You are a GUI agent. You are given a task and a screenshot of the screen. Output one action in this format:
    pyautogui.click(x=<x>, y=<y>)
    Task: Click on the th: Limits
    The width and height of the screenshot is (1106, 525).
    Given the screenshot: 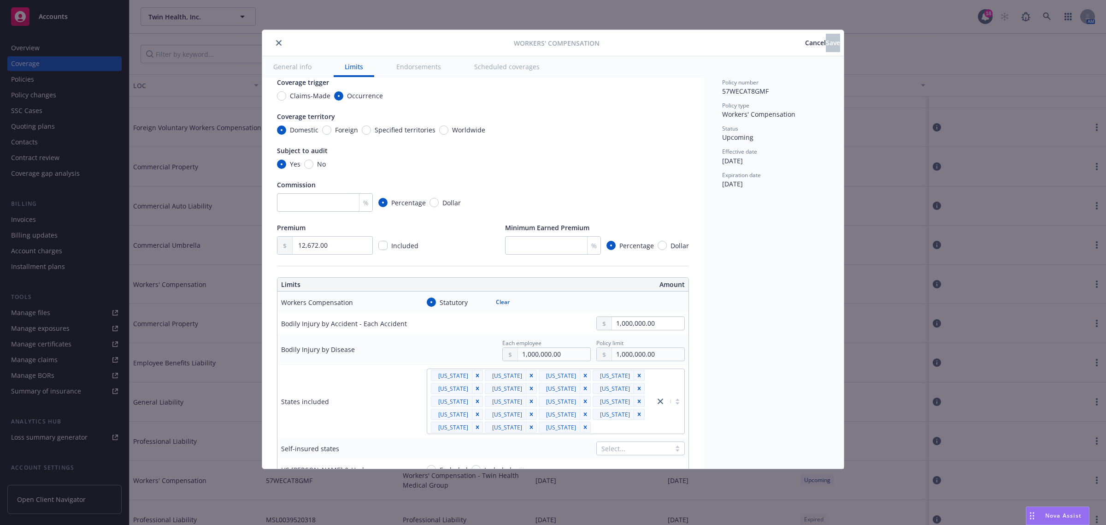 What is the action you would take?
    pyautogui.click(x=360, y=284)
    